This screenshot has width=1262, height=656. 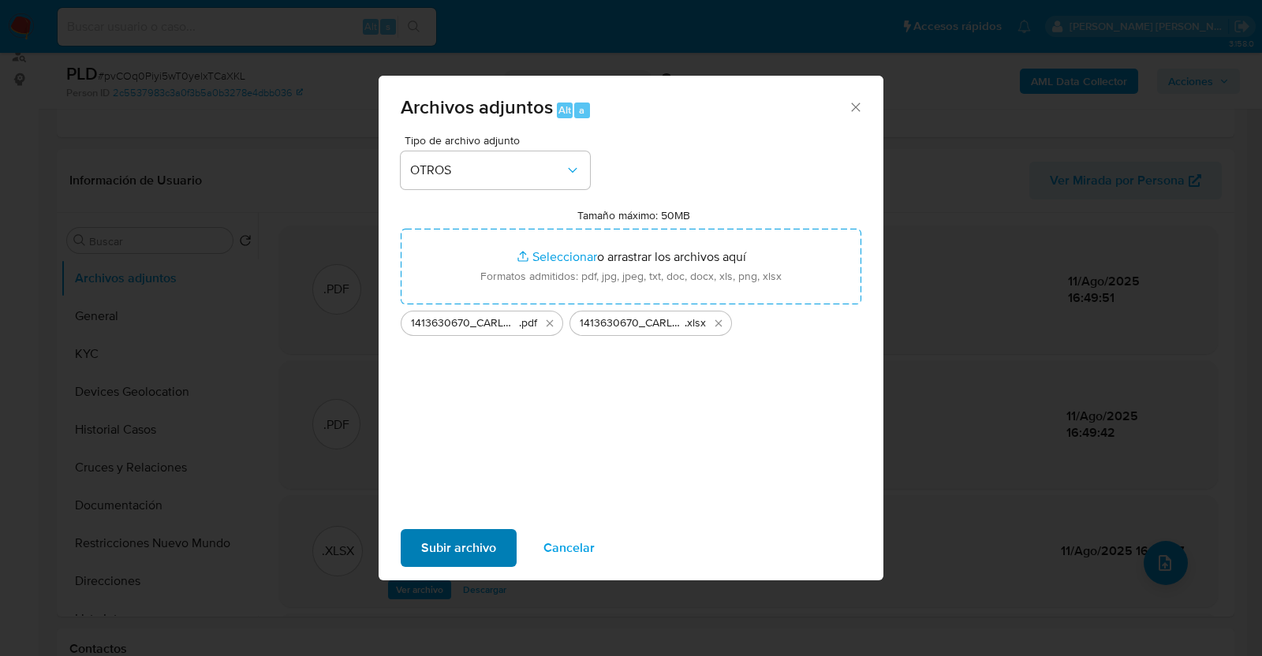 I want to click on span: Alt, so click(x=565, y=110).